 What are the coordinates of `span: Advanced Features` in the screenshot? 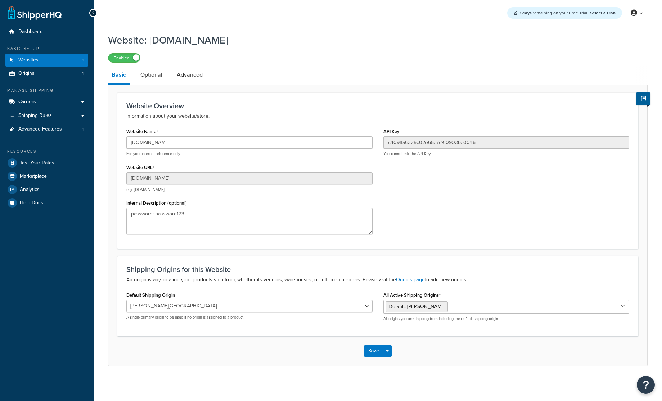 It's located at (40, 129).